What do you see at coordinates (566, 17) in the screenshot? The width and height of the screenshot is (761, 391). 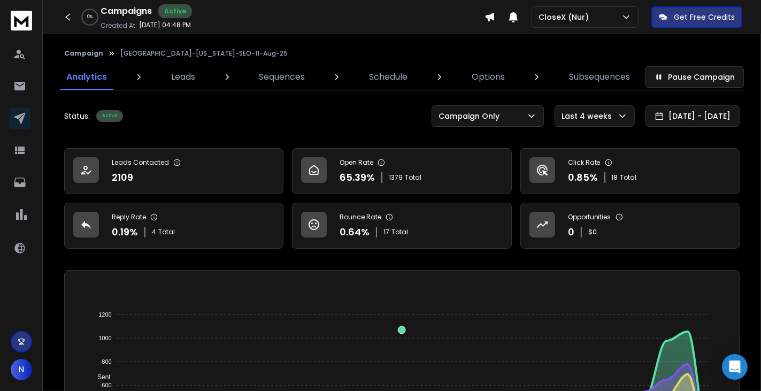 I see `p: CloseX (Nur)` at bounding box center [566, 17].